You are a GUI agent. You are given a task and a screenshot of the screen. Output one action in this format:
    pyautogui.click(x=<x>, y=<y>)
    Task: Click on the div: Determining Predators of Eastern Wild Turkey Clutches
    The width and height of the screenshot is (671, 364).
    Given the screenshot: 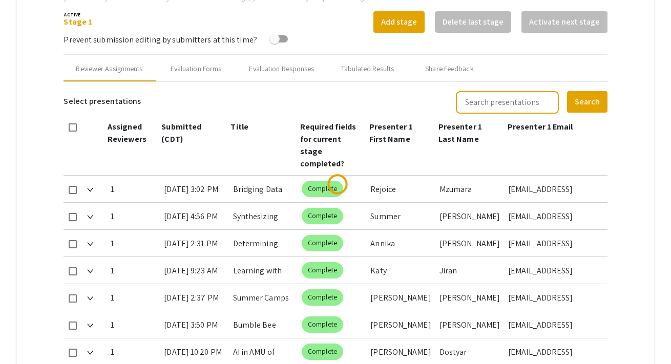 What is the action you would take?
    pyautogui.click(x=263, y=243)
    